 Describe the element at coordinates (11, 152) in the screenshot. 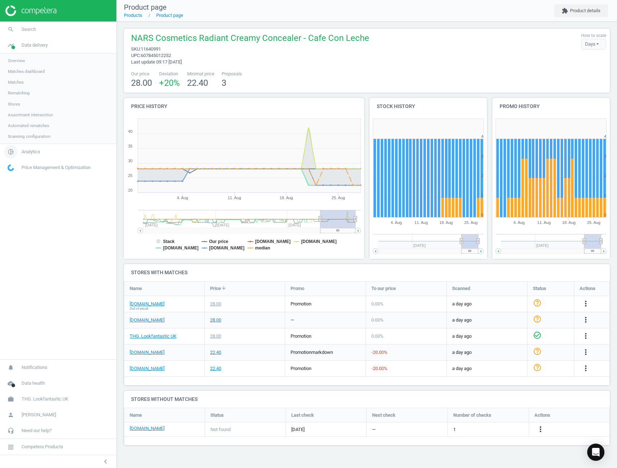

I see `i: pie_chart_outlined` at that location.